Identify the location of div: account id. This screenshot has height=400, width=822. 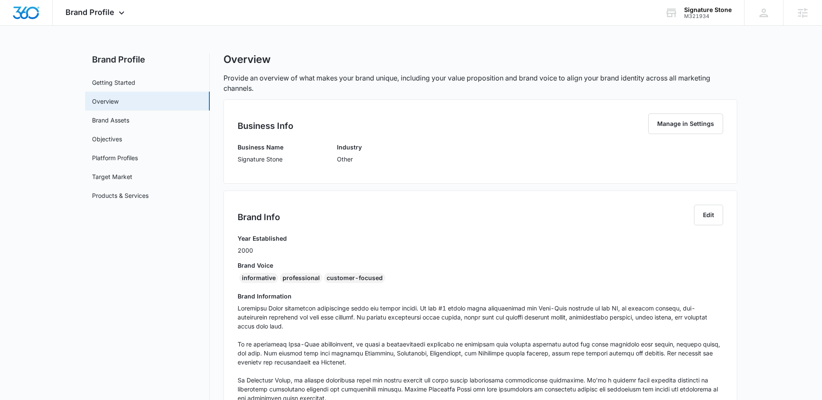
(708, 16).